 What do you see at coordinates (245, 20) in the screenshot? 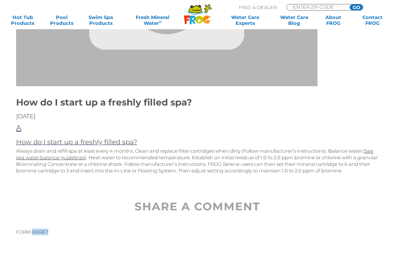
I see `a: Water CareExperts` at bounding box center [245, 20].